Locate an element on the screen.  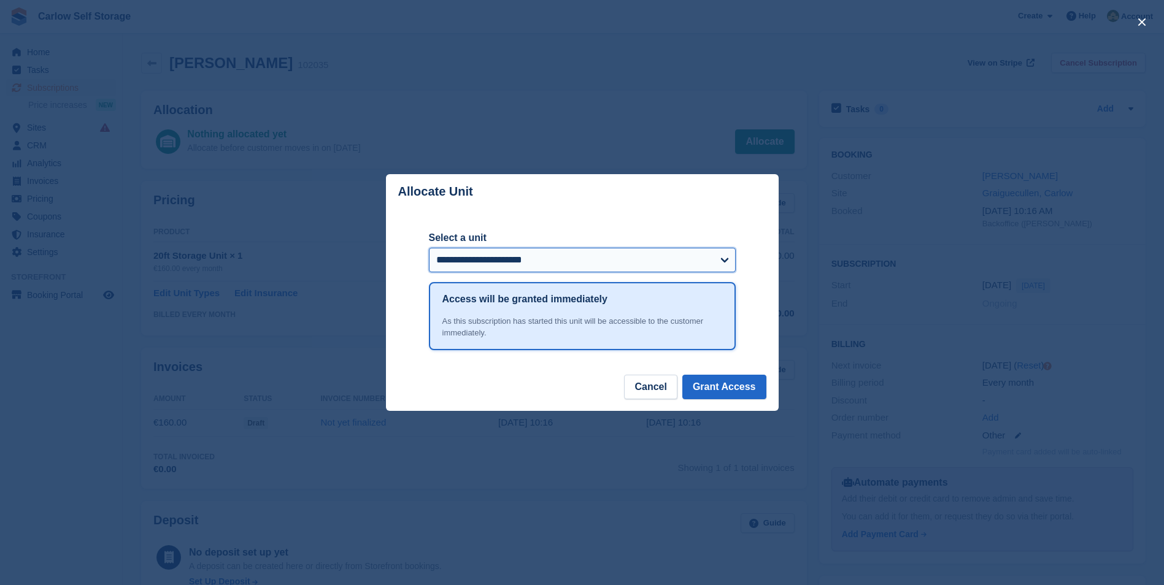
button: Grant Access is located at coordinates (724, 387).